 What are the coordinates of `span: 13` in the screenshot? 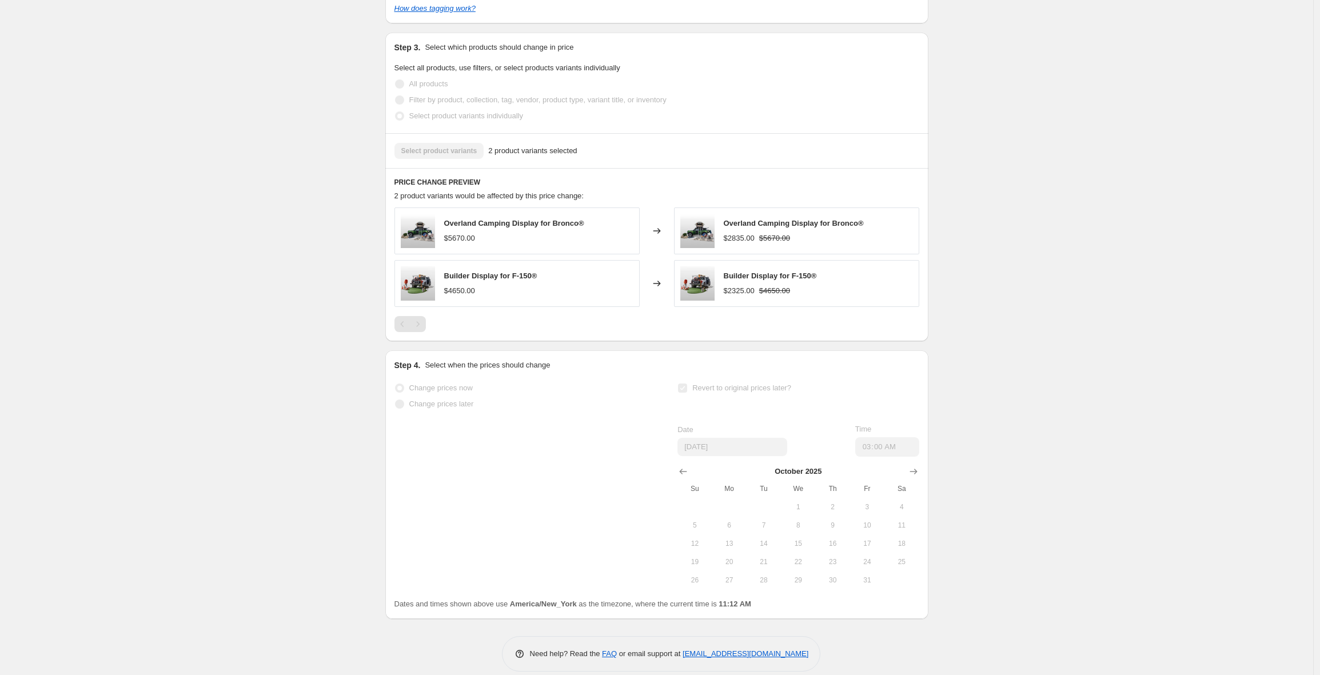 It's located at (729, 544).